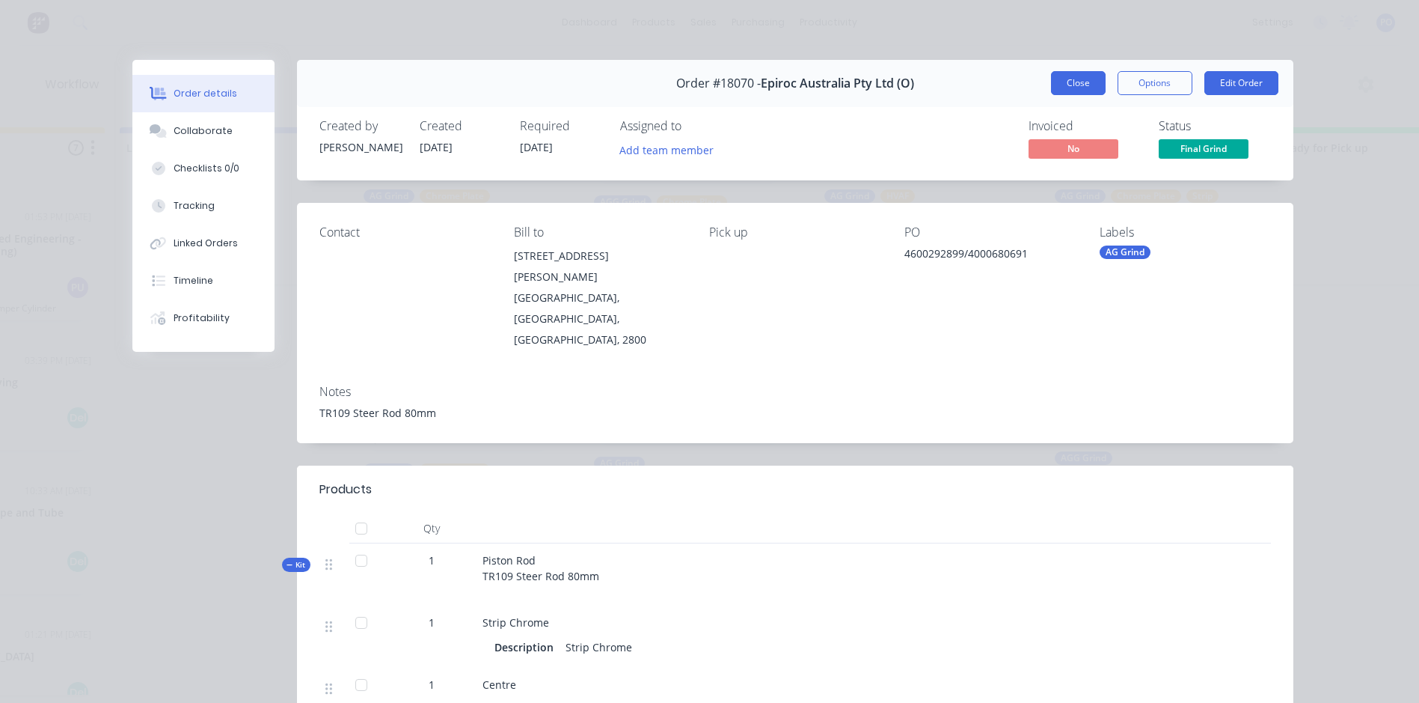  What do you see at coordinates (203, 206) in the screenshot?
I see `button: Tracking` at bounding box center [203, 206].